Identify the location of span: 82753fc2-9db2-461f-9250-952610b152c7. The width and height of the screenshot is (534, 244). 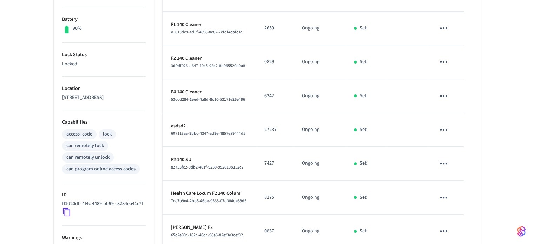
(207, 167).